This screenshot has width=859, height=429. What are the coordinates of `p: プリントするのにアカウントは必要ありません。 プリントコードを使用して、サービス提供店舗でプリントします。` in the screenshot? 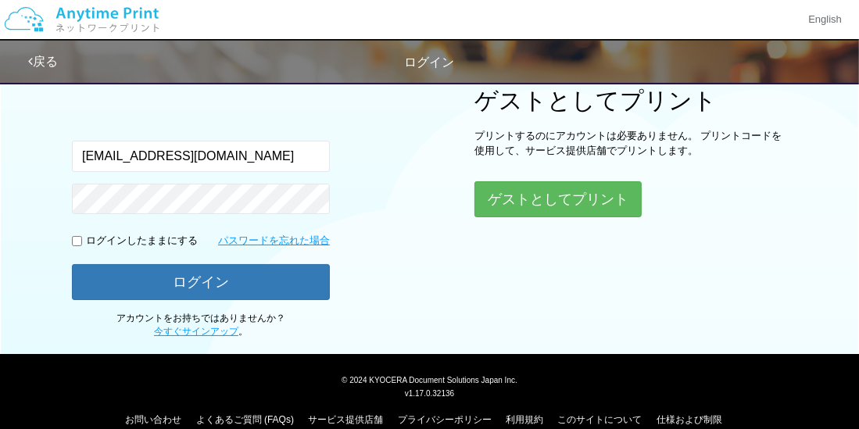 It's located at (631, 143).